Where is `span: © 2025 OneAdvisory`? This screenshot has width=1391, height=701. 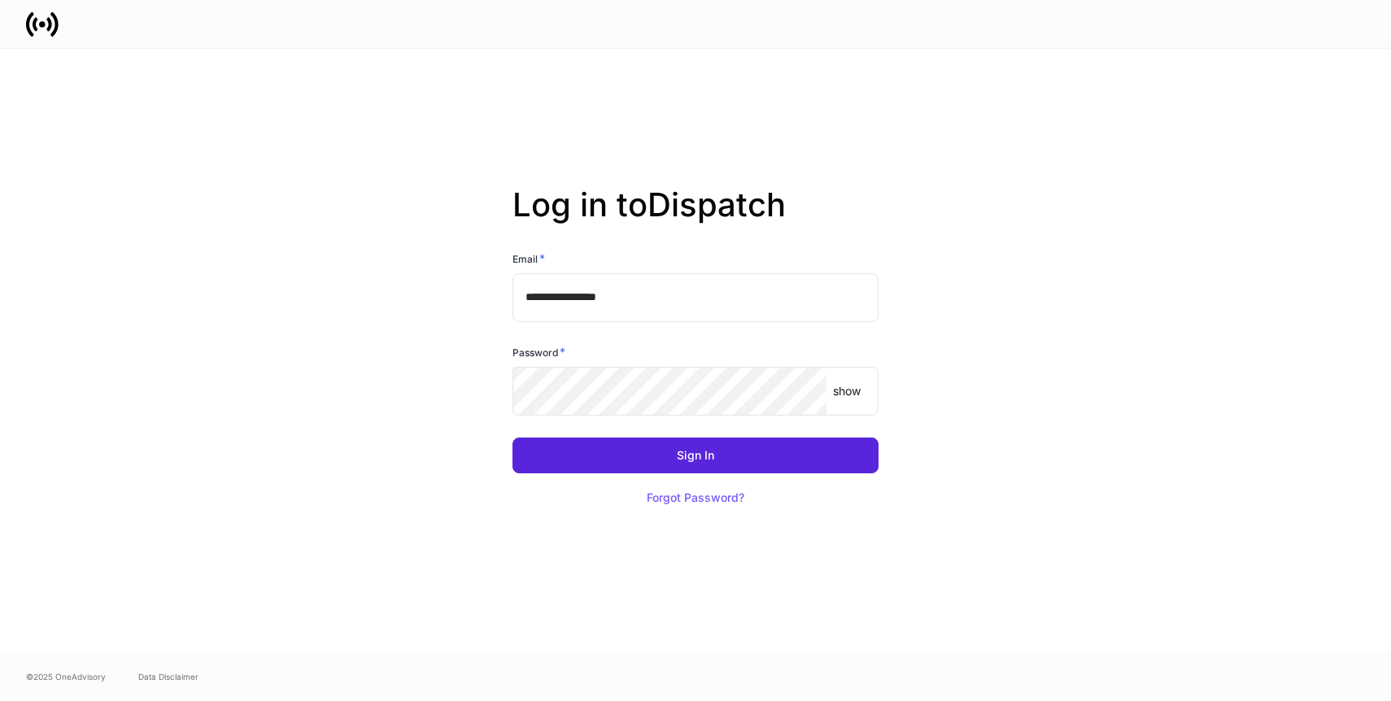 span: © 2025 OneAdvisory is located at coordinates (66, 677).